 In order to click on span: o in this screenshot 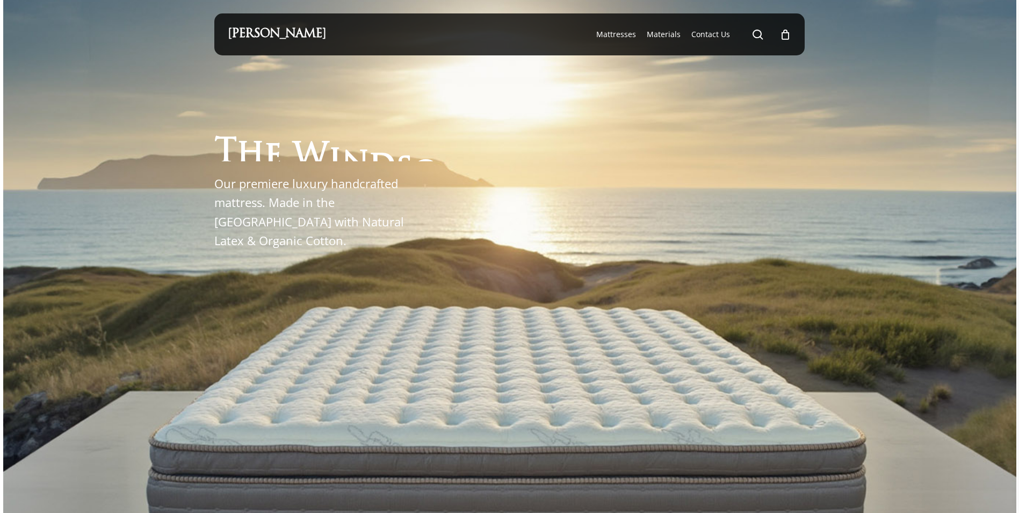, I will do `click(426, 173)`.